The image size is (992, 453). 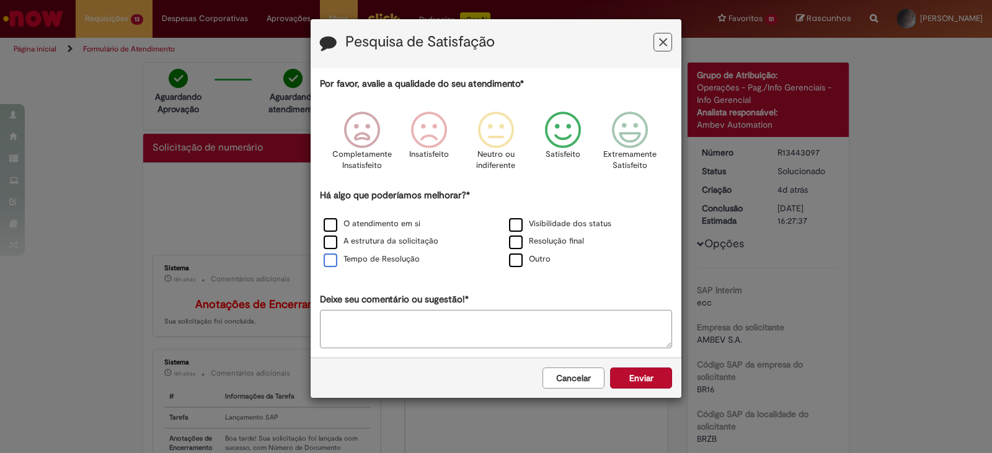 I want to click on div: Neutro ou indiferente, so click(x=496, y=144).